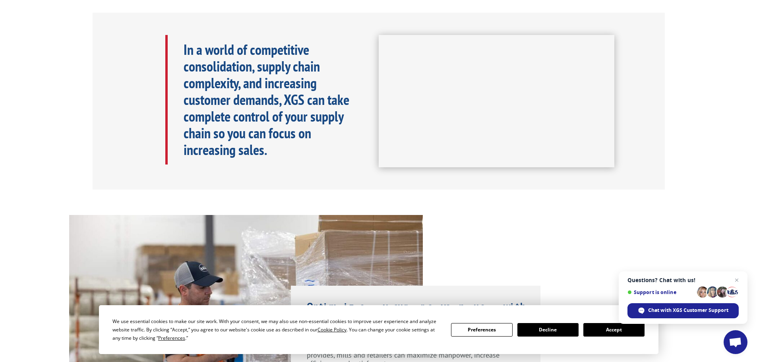 The height and width of the screenshot is (362, 757). What do you see at coordinates (277, 330) in the screenshot?
I see `div: We use essential cookies to make our site work. With your consent, we may also use non-essential ...` at bounding box center [277, 330].